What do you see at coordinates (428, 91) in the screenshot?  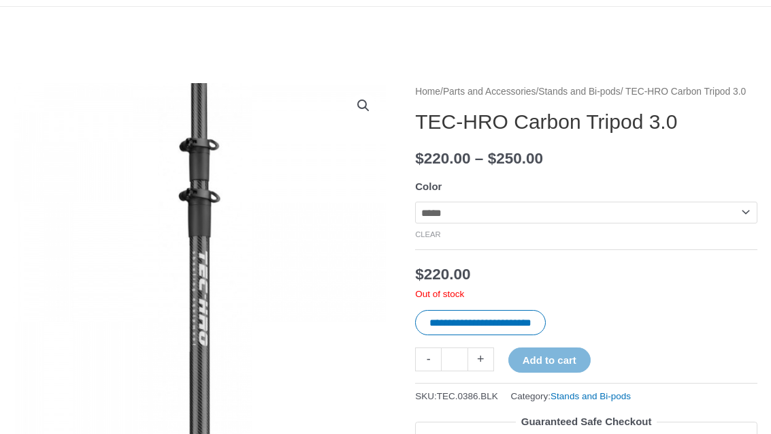 I see `a: Home` at bounding box center [428, 91].